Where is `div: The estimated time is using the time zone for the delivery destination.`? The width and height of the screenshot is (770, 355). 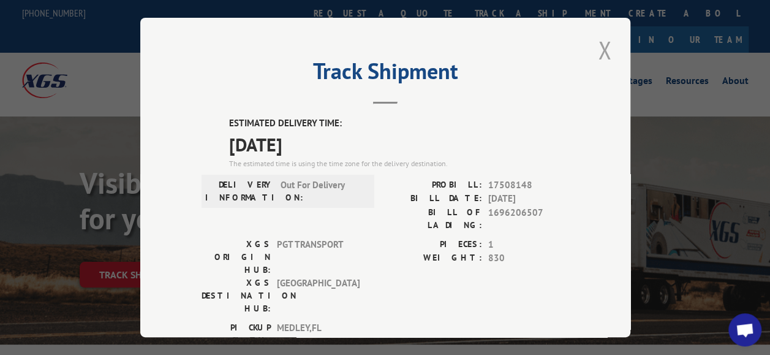 div: The estimated time is using the time zone for the delivery destination. is located at coordinates (399, 164).